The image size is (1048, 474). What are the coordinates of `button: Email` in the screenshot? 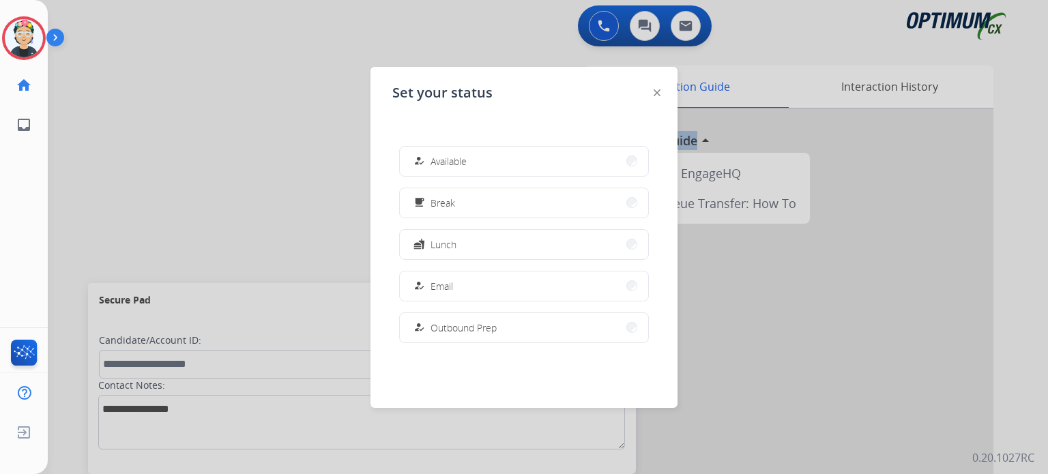 It's located at (524, 286).